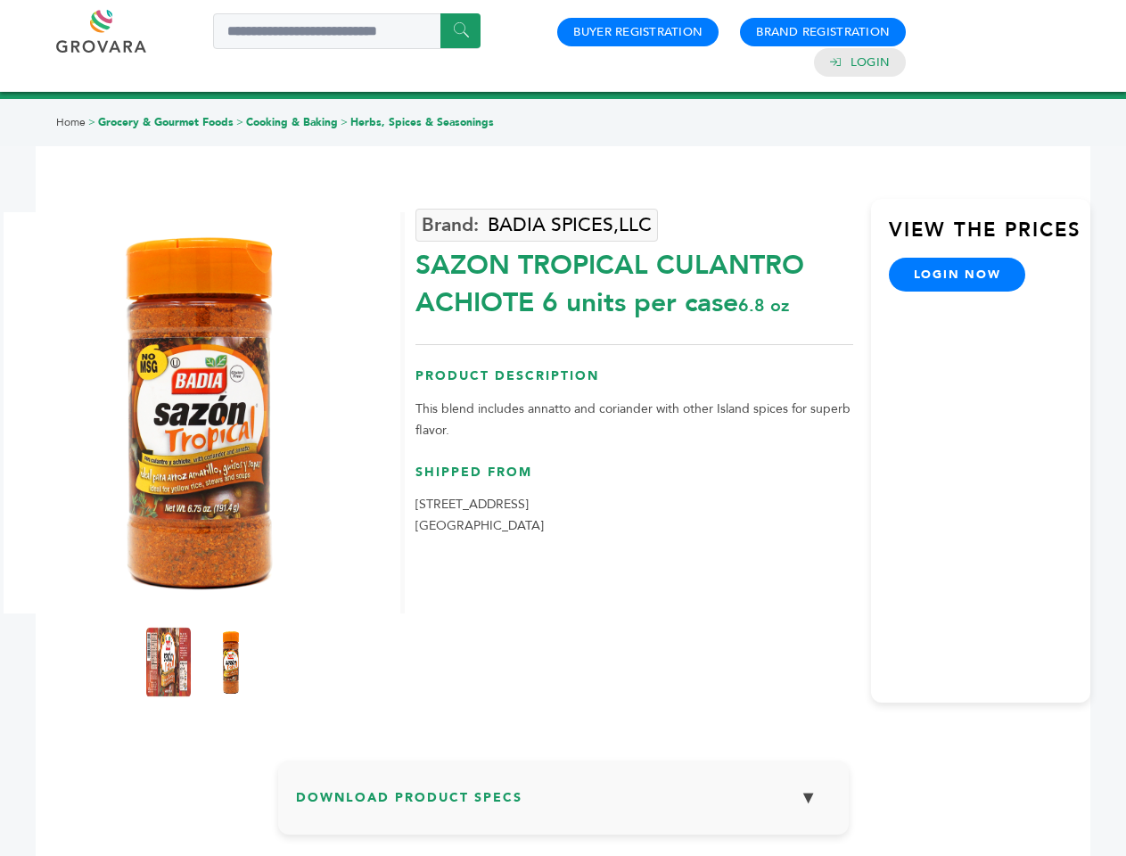 Image resolution: width=1126 pixels, height=856 pixels. Describe the element at coordinates (823, 32) in the screenshot. I see `a: Brand Registration` at that location.